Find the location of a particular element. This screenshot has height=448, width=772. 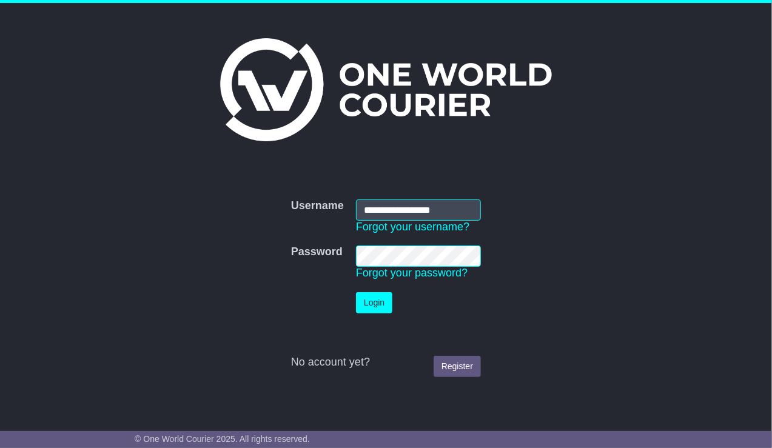

img: One World is located at coordinates (386, 90).